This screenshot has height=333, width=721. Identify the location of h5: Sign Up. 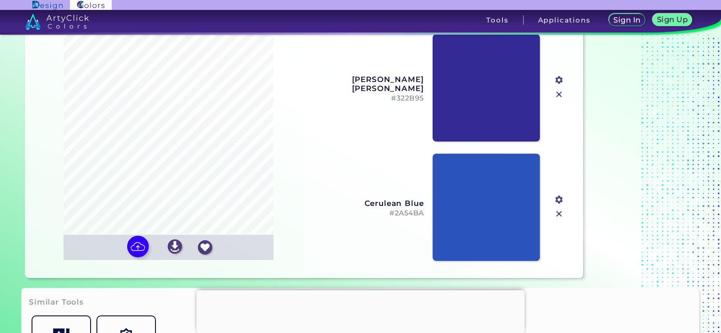
(672, 19).